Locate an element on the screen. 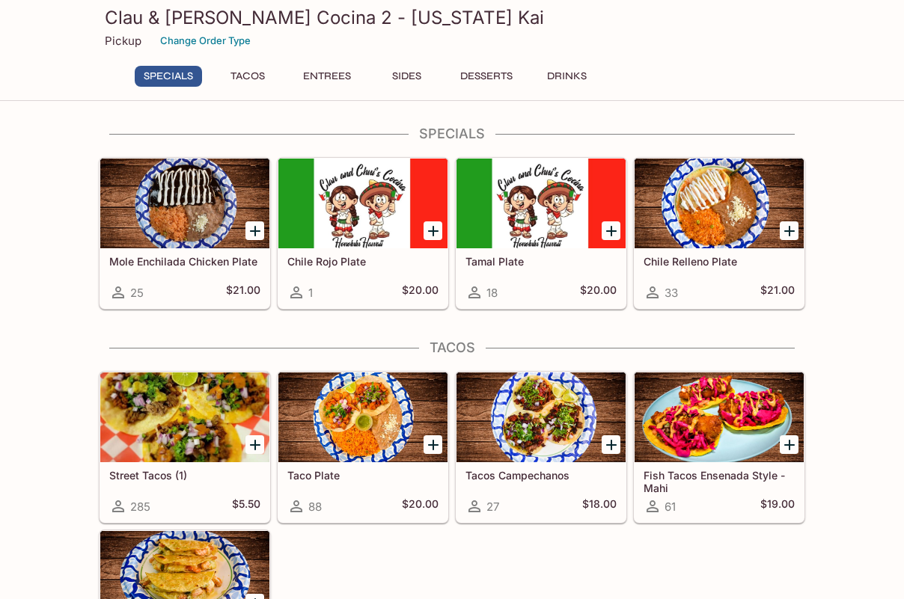 Image resolution: width=904 pixels, height=599 pixels. button: Add Mole Enchilada Chicken Plate is located at coordinates (254, 230).